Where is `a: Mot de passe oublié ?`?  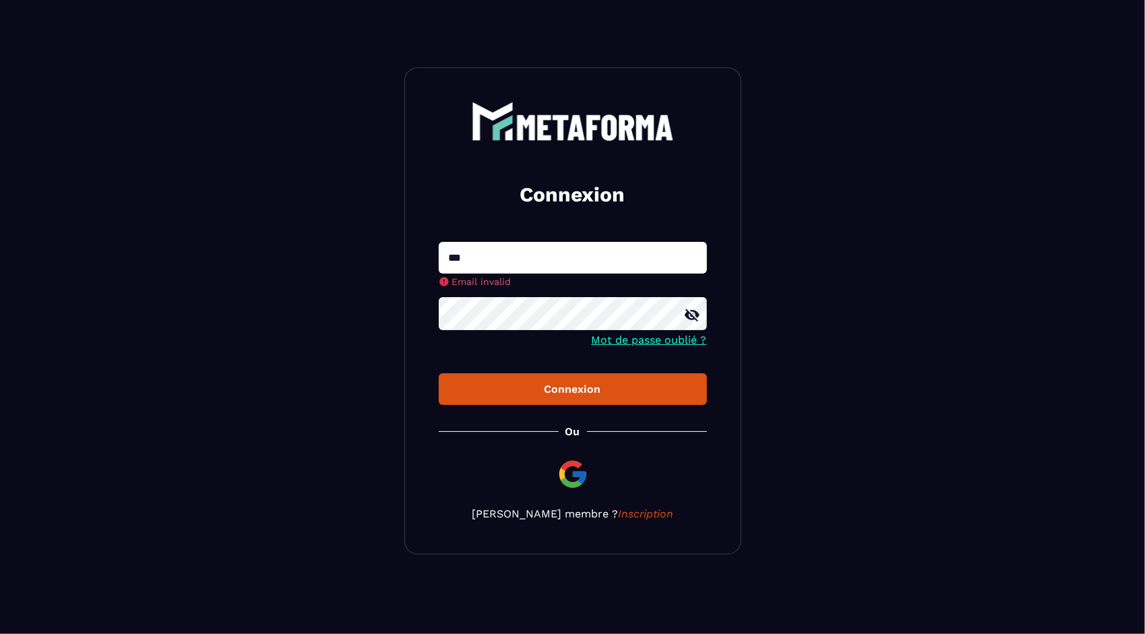 a: Mot de passe oublié ? is located at coordinates (649, 340).